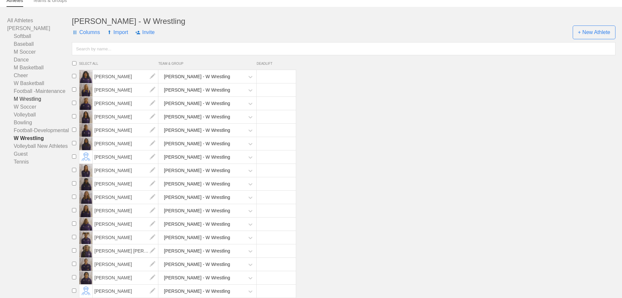 This screenshot has width=622, height=298. I want to click on a: M Basketball, so click(40, 68).